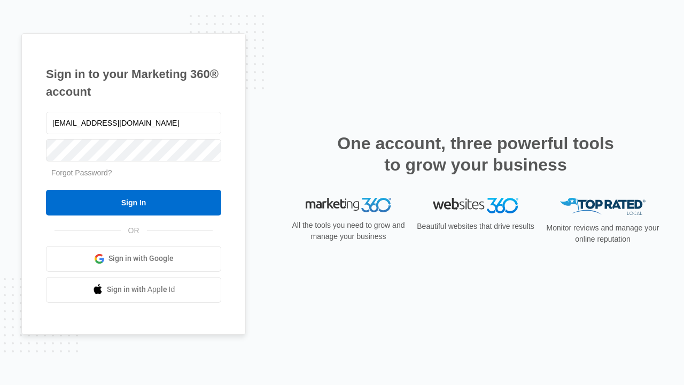  What do you see at coordinates (82, 173) in the screenshot?
I see `a: Forgot Password?` at bounding box center [82, 173].